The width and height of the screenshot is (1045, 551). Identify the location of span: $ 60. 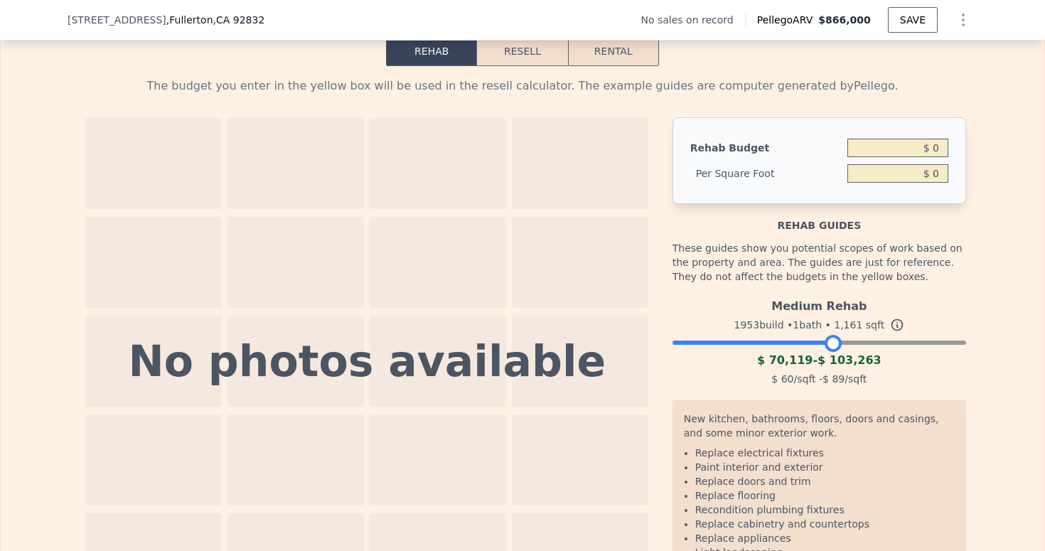
(782, 379).